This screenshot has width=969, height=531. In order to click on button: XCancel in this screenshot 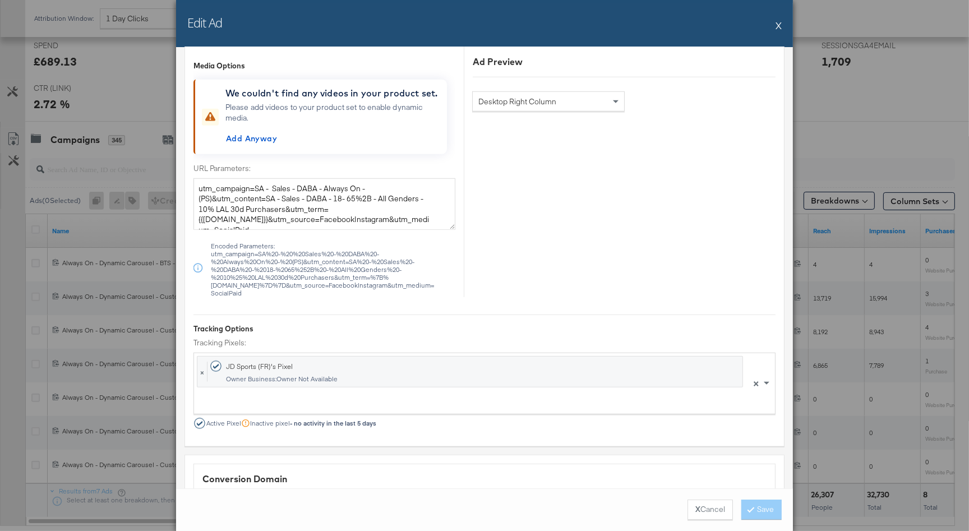, I will do `click(710, 510)`.